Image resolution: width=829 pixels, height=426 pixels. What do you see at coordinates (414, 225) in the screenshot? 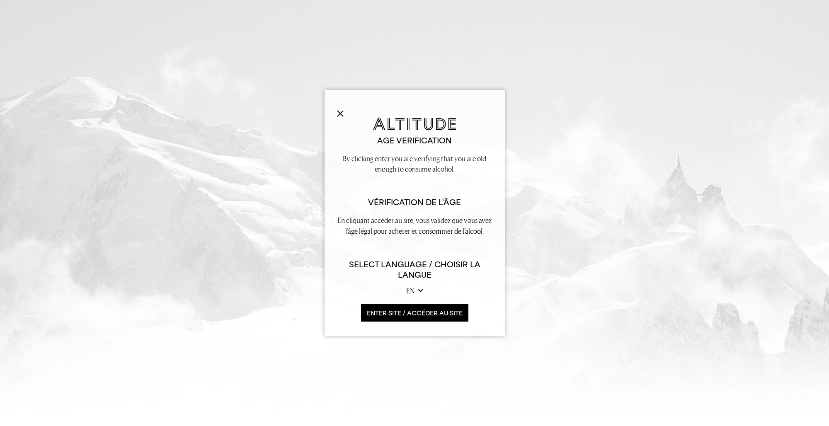
I see `p: En cliquant accéder au site, vous validez que vous avez l’âge légal pour acheter et consommer de ...` at bounding box center [414, 225].